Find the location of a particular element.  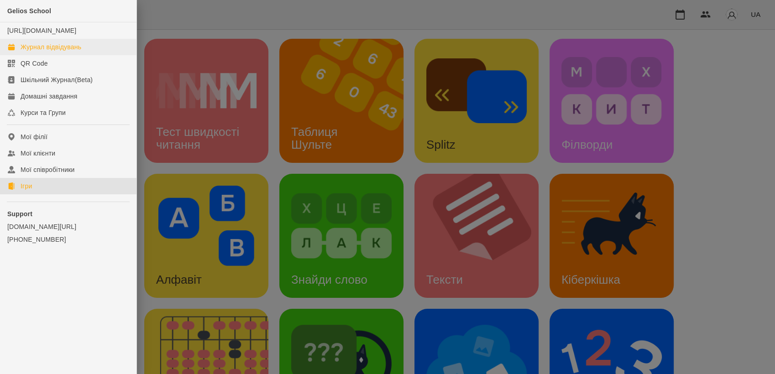

p: Support is located at coordinates (68, 214).